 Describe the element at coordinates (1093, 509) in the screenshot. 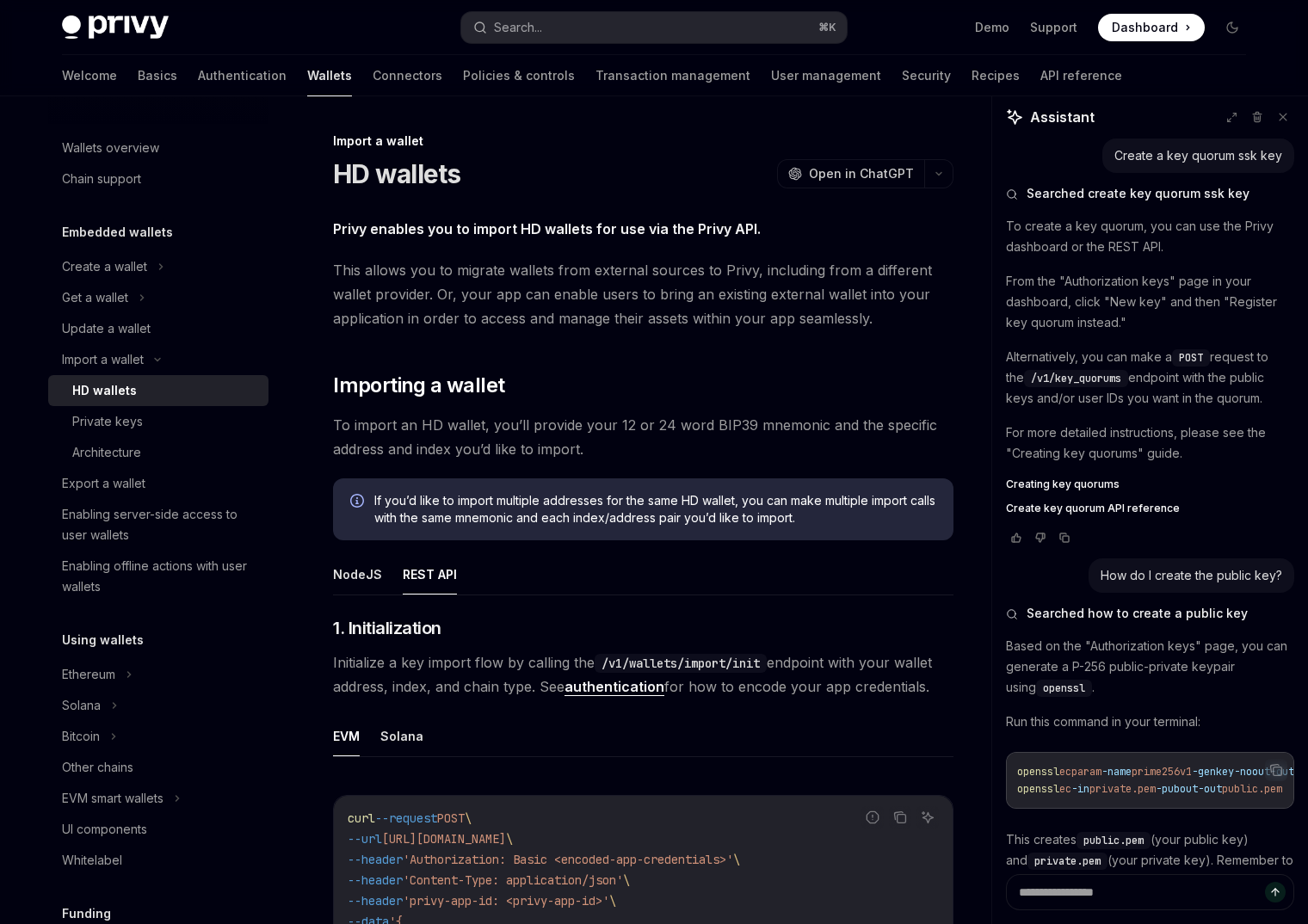

I see `span: Create key quorum API reference` at that location.